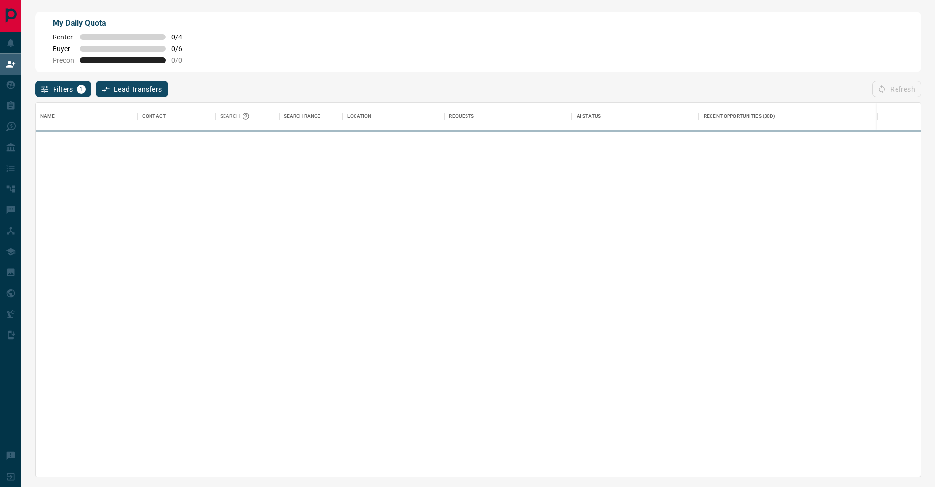 The height and width of the screenshot is (487, 935). Describe the element at coordinates (63, 89) in the screenshot. I see `button: Filters1` at that location.